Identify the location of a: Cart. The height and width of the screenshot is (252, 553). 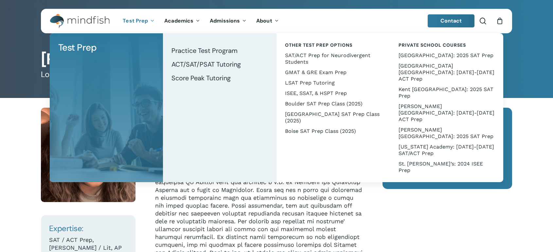
(499, 21).